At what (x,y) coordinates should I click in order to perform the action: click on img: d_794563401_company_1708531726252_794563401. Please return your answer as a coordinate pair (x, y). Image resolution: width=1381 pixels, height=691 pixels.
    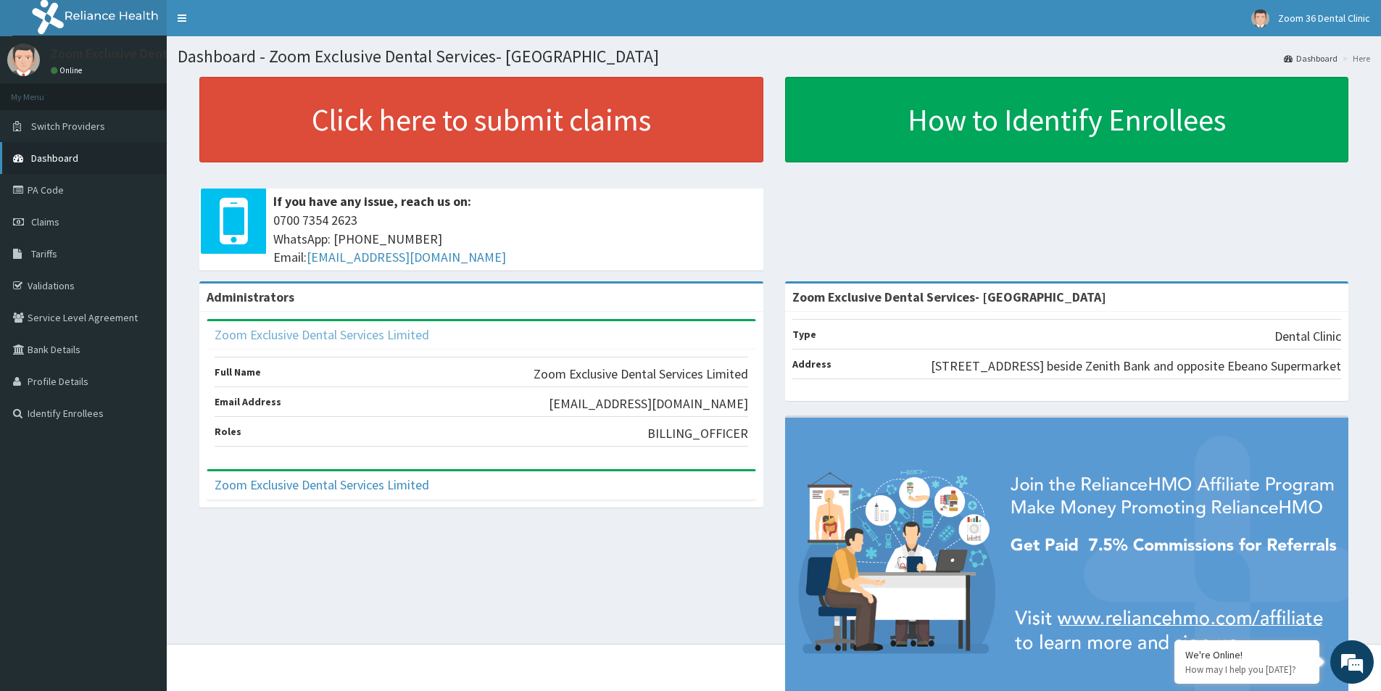
    Looking at the image, I should click on (43, 91).